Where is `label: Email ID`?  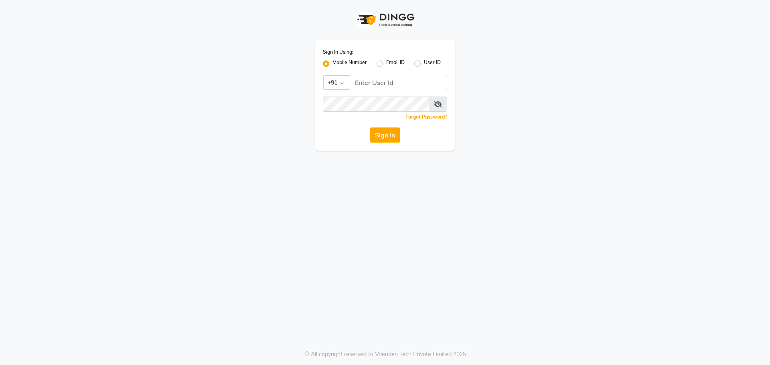
label: Email ID is located at coordinates (395, 64).